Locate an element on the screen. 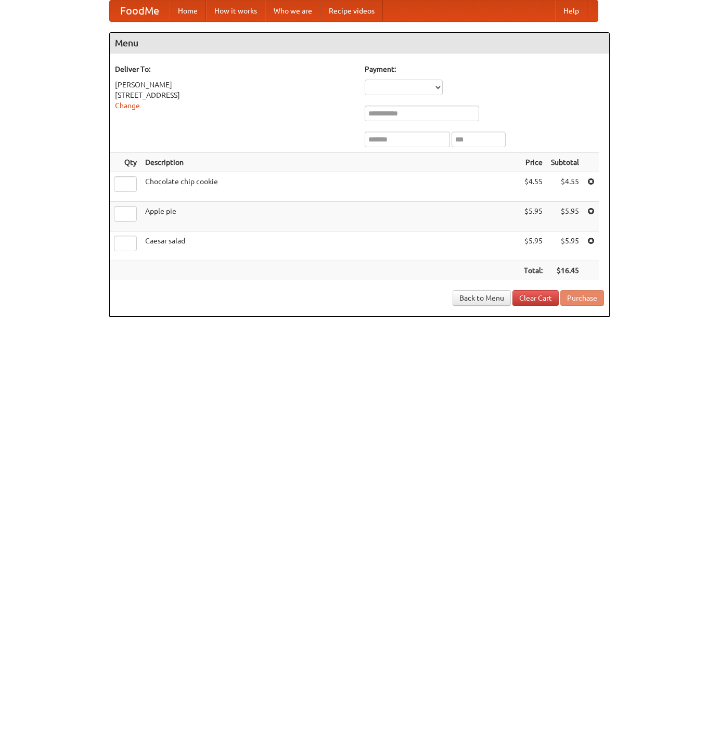 The height and width of the screenshot is (736, 707). th: Description is located at coordinates (330, 162).